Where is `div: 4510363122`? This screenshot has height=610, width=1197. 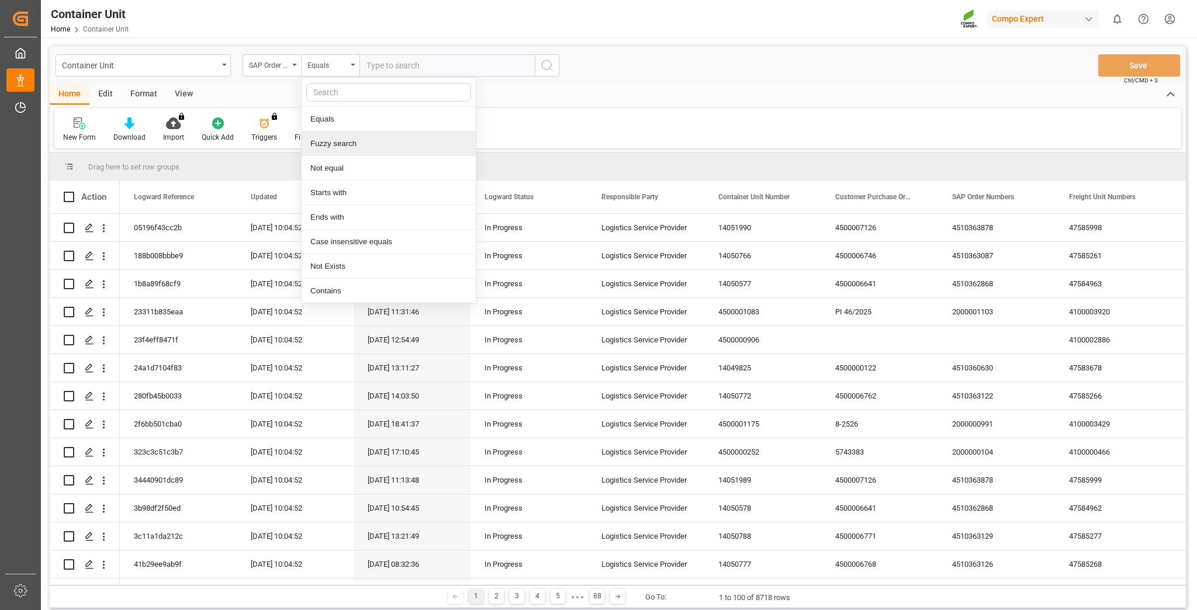
div: 4510363122 is located at coordinates (997, 396).